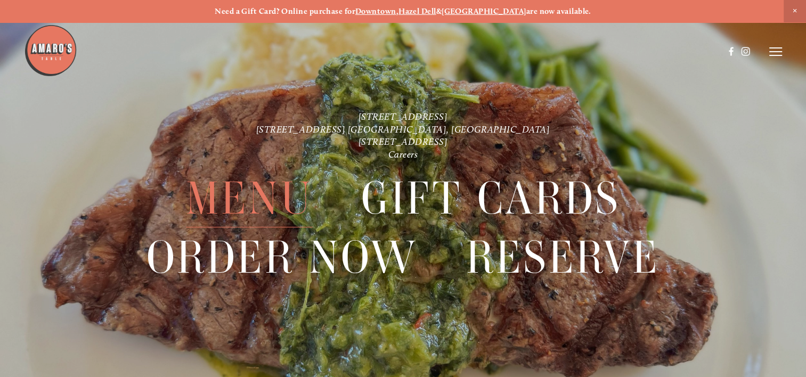 The image size is (806, 377). Describe the element at coordinates (375, 11) in the screenshot. I see `strong: Downtown` at that location.